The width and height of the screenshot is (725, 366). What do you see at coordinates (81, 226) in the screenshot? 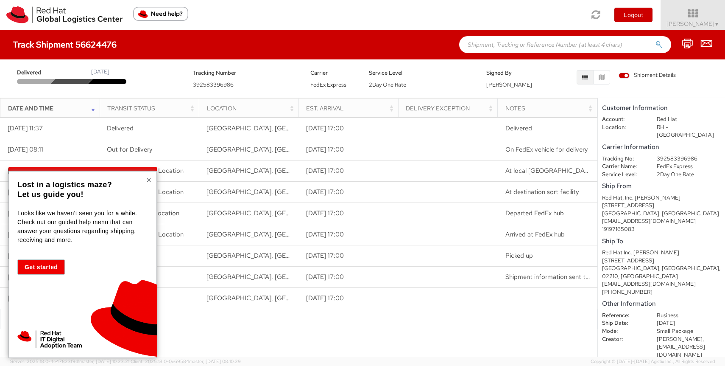
I see `p: Looks like we haven't seen you for a while. Check out our guided help menu that can answer your q...` at bounding box center [81, 226].